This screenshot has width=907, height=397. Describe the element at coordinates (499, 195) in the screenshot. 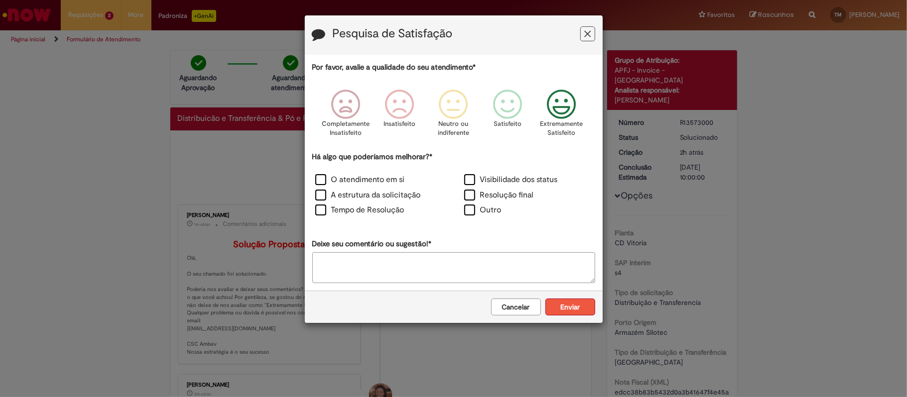

I see `label: Resolução final` at that location.